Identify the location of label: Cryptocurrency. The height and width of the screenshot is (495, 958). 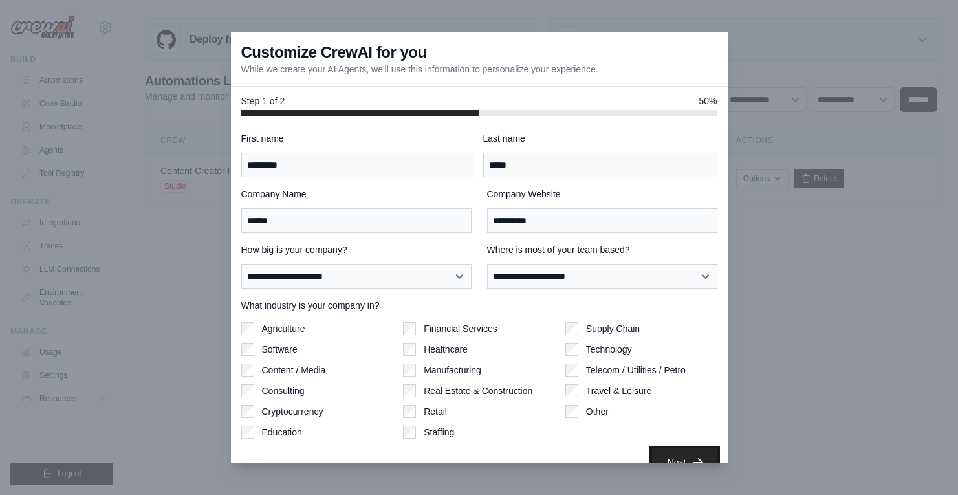
(292, 412).